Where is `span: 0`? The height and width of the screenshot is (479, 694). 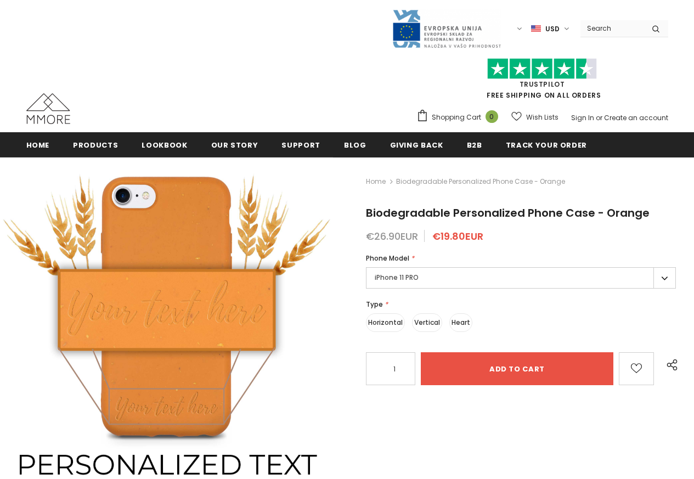 span: 0 is located at coordinates (491, 116).